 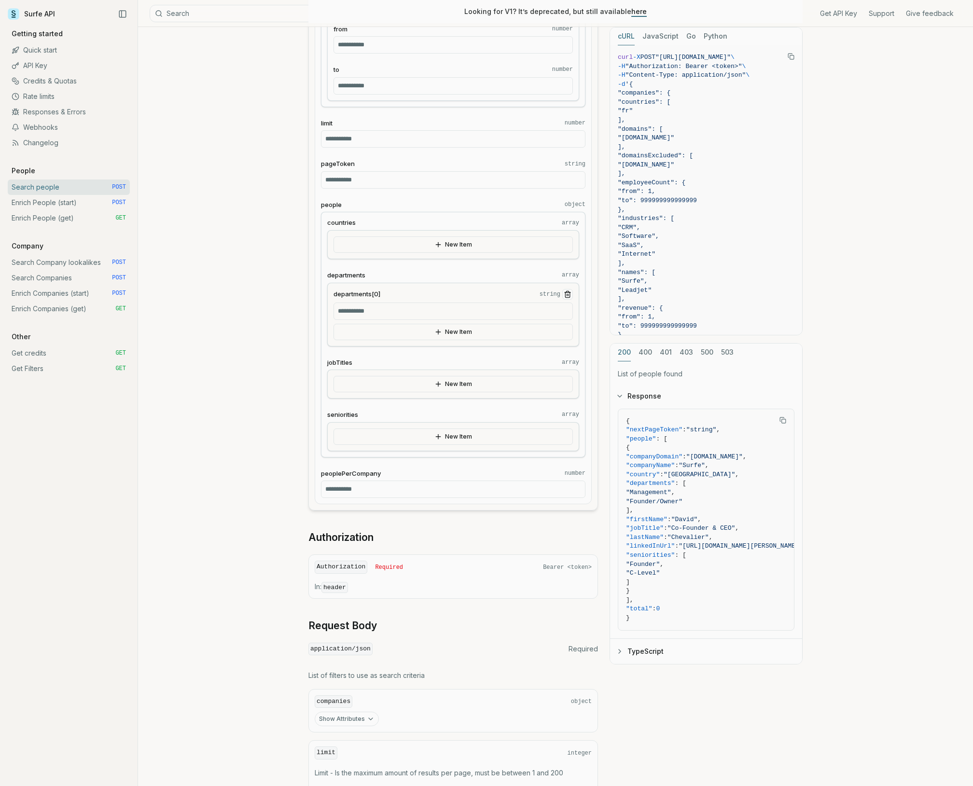 I want to click on span: "Authorization: Bearer <token>", so click(x=684, y=66).